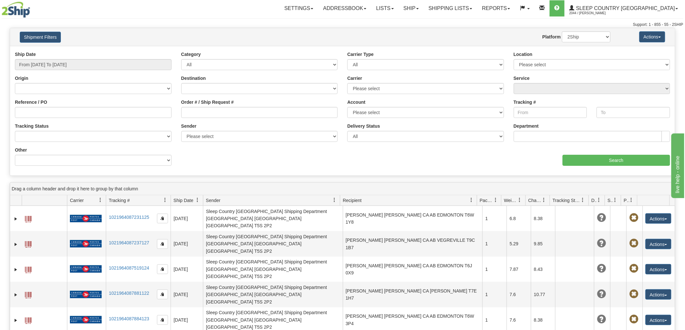 Image resolution: width=685 pixels, height=330 pixels. Describe the element at coordinates (543, 295) in the screenshot. I see `td: 10.77` at that location.